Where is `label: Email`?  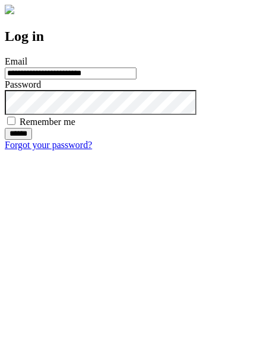 label: Email is located at coordinates (16, 61).